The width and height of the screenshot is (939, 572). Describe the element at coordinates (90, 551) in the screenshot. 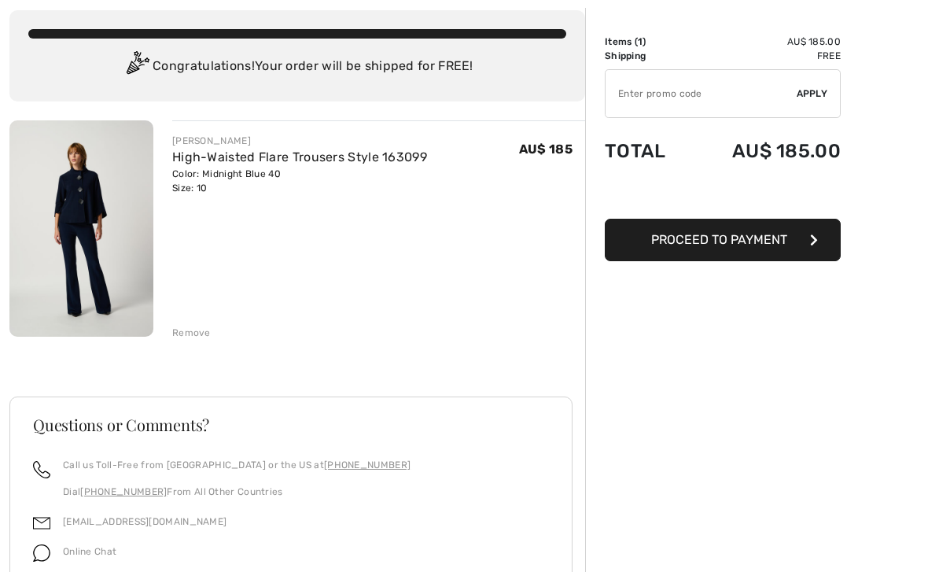

I see `span: Online Chat` at that location.